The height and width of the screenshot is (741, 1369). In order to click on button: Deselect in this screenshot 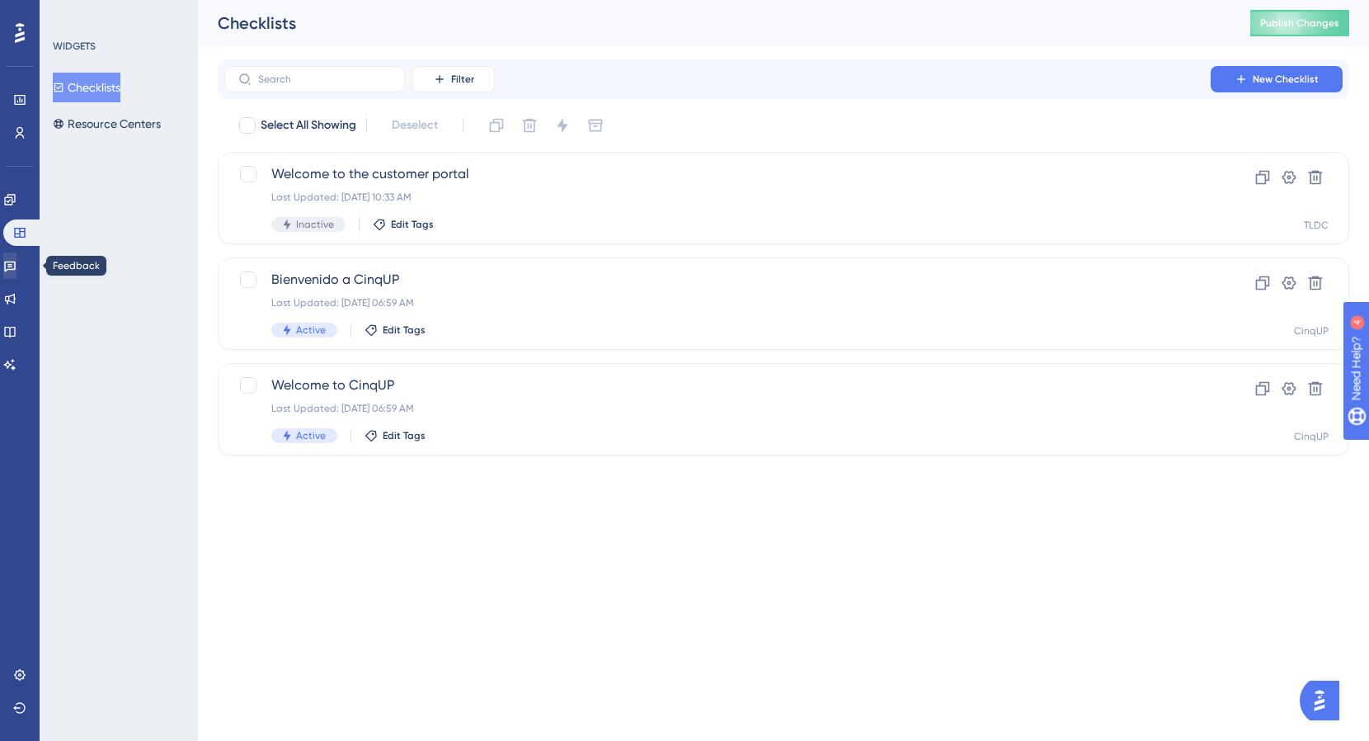, I will do `click(415, 125)`.